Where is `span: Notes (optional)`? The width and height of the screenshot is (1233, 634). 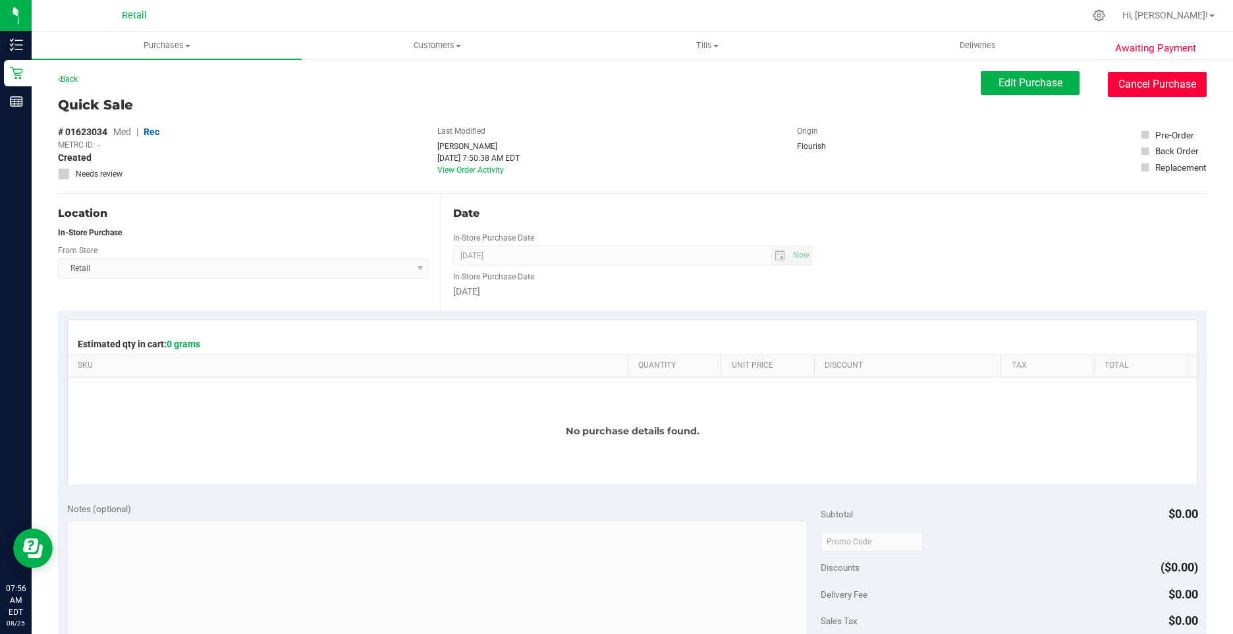 span: Notes (optional) is located at coordinates (99, 508).